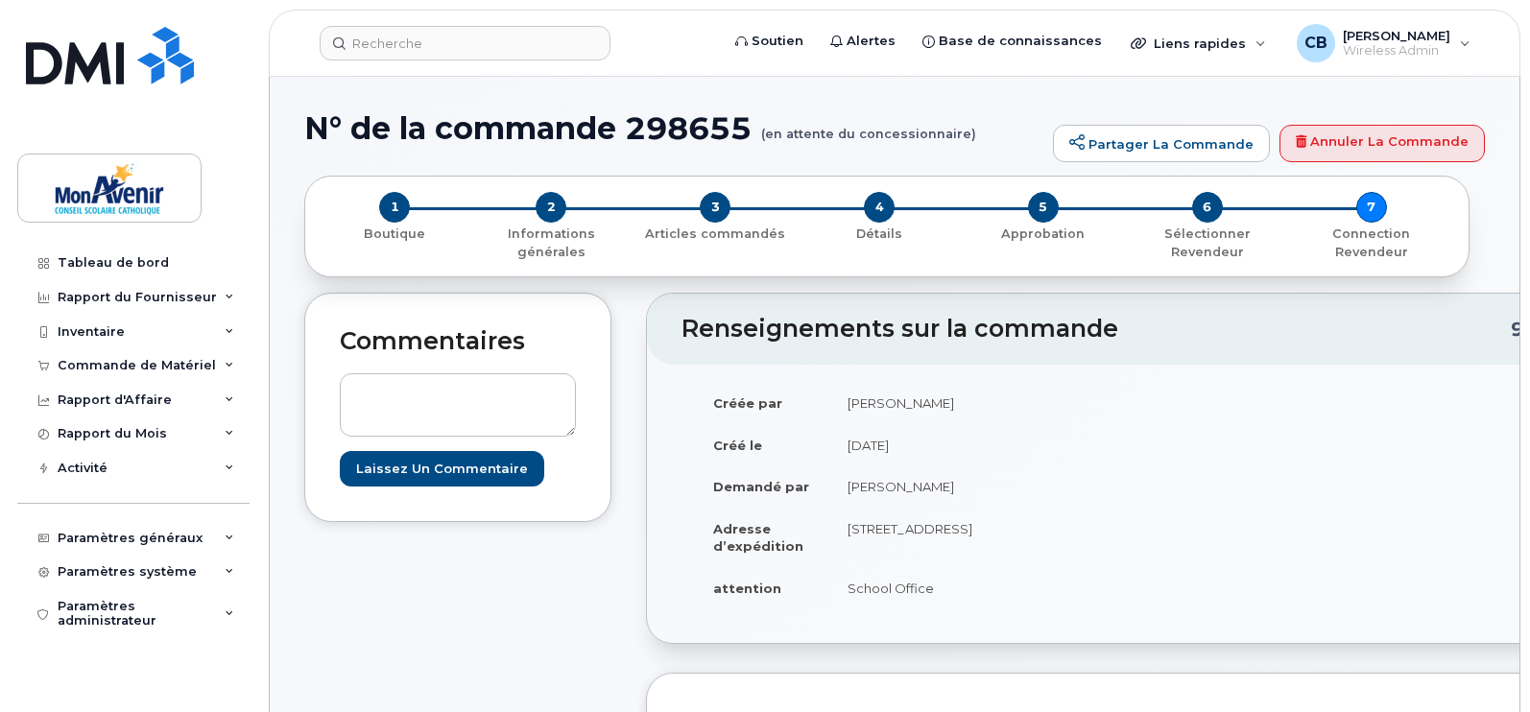  I want to click on a: 3 Articles commandés, so click(715, 232).